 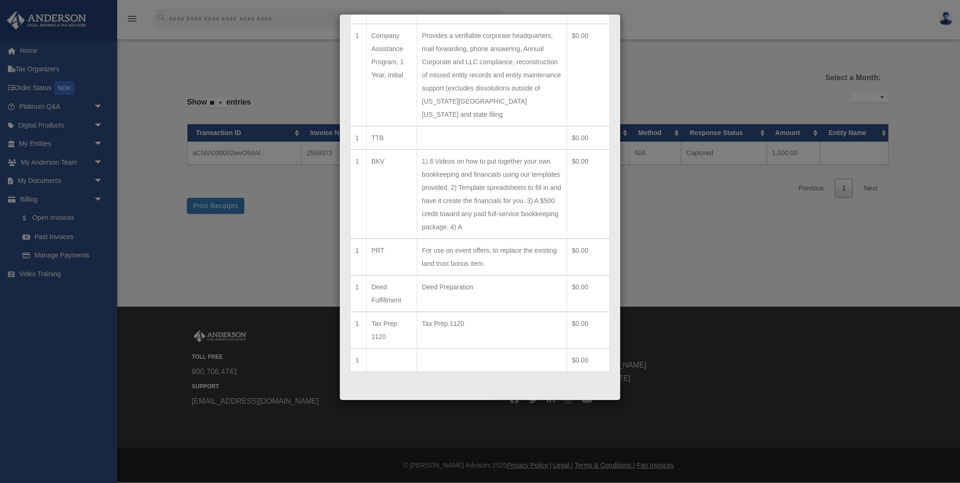 What do you see at coordinates (392, 257) in the screenshot?
I see `td: PRT` at bounding box center [392, 257].